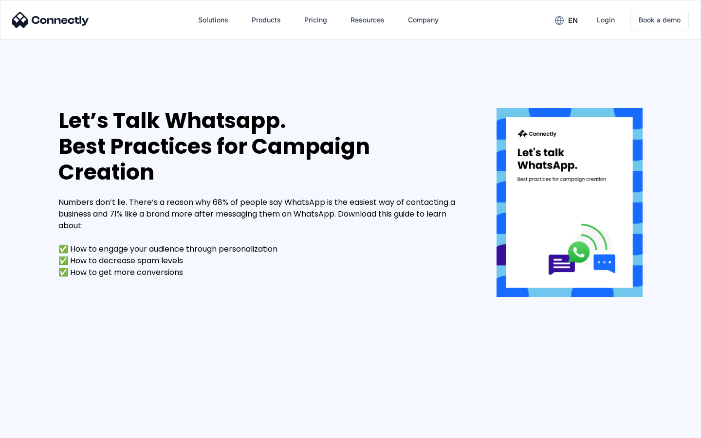 This screenshot has width=701, height=438. What do you see at coordinates (263, 147) in the screenshot?
I see `div: Let’s Talk Whatsapp. Best Practices for Campaign Creation` at bounding box center [263, 147].